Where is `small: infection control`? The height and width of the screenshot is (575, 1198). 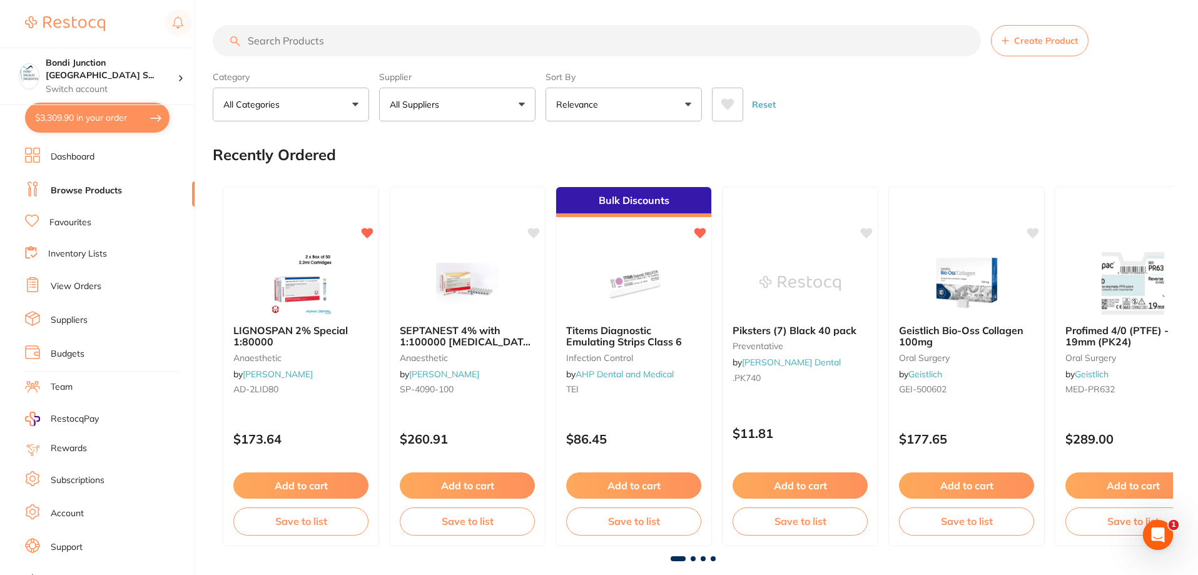
small: infection control is located at coordinates (633, 358).